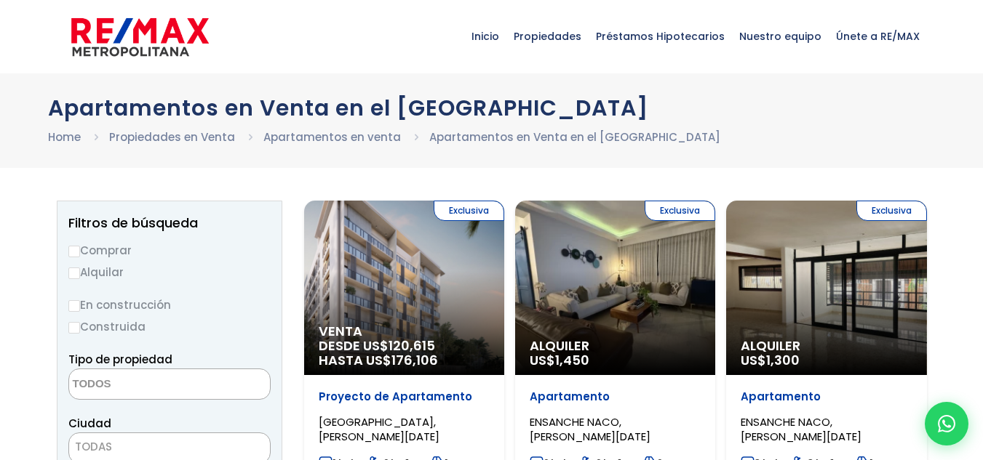 The image size is (983, 460). I want to click on a: Apartamentos en venta, so click(332, 137).